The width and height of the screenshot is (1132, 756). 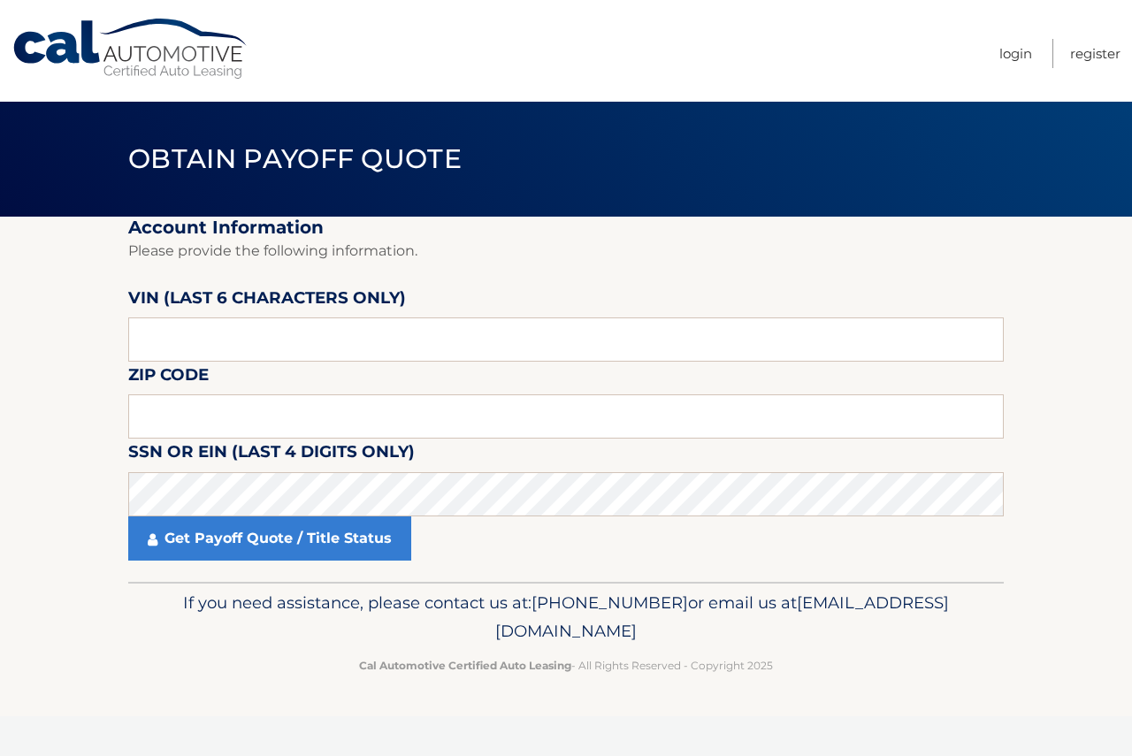 What do you see at coordinates (1015, 53) in the screenshot?
I see `a: Login` at bounding box center [1015, 53].